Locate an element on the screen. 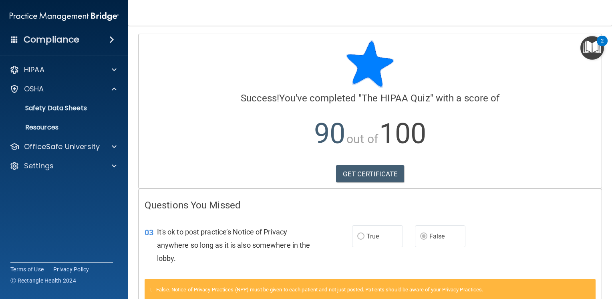 The height and width of the screenshot is (299, 612). a: OSHA is located at coordinates (63, 89).